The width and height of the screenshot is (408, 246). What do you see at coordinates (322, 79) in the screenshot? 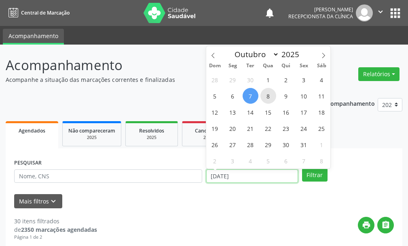
I see `span: Outubro 4, 2025` at bounding box center [322, 79].